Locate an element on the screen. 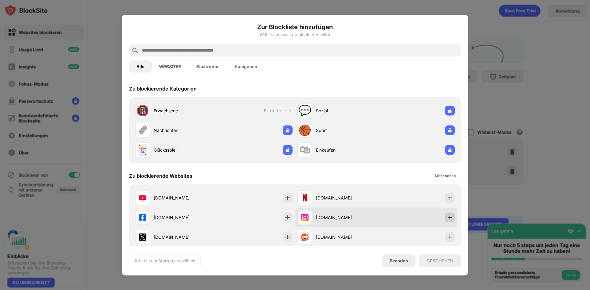  div: Artikel zum Starten auswählen is located at coordinates (165, 261).